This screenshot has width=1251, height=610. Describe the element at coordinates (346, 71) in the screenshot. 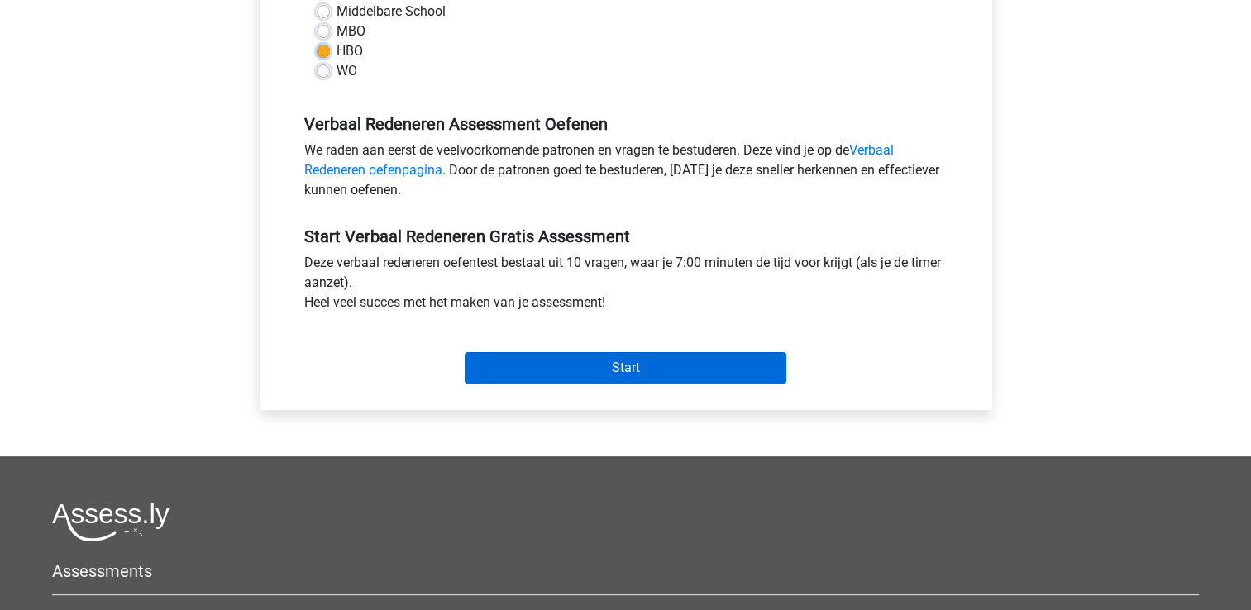

I see `label: WO` at that location.